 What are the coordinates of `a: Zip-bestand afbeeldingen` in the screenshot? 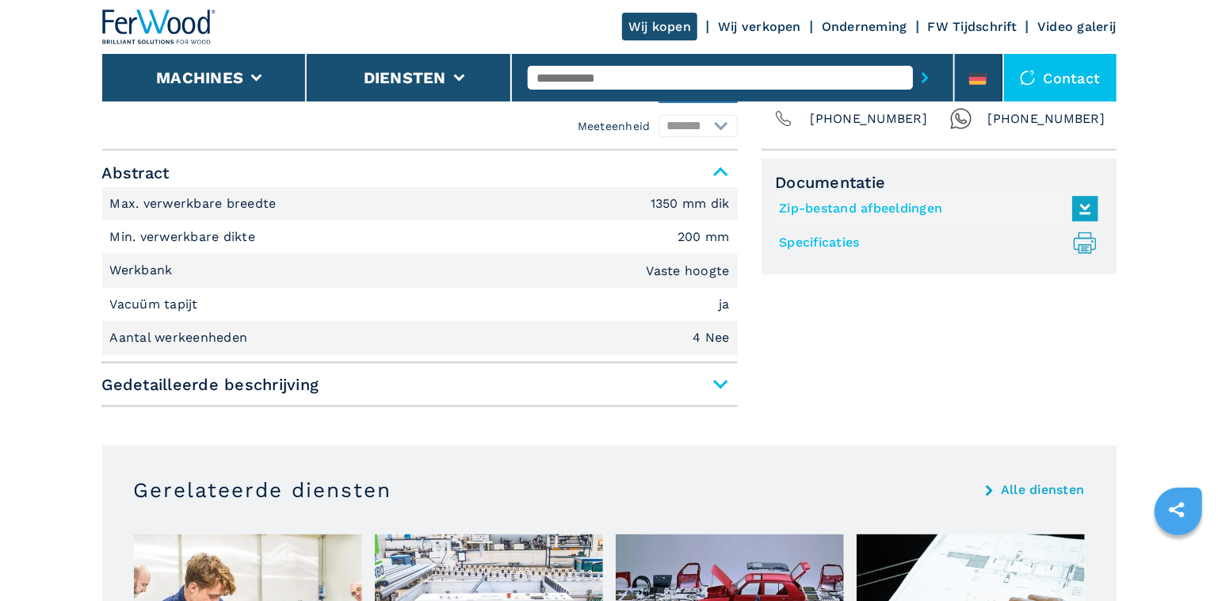 It's located at (935, 208).